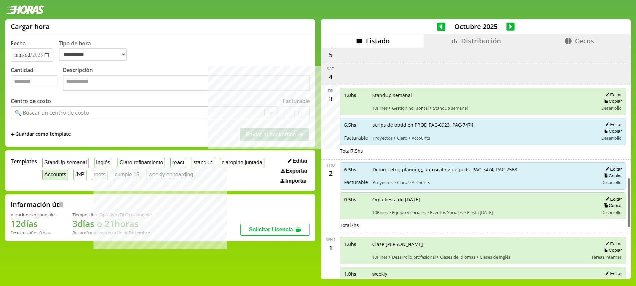 The width and height of the screenshot is (636, 286). What do you see at coordinates (139, 233) in the screenshot?
I see `b: Diciembre` at bounding box center [139, 233].